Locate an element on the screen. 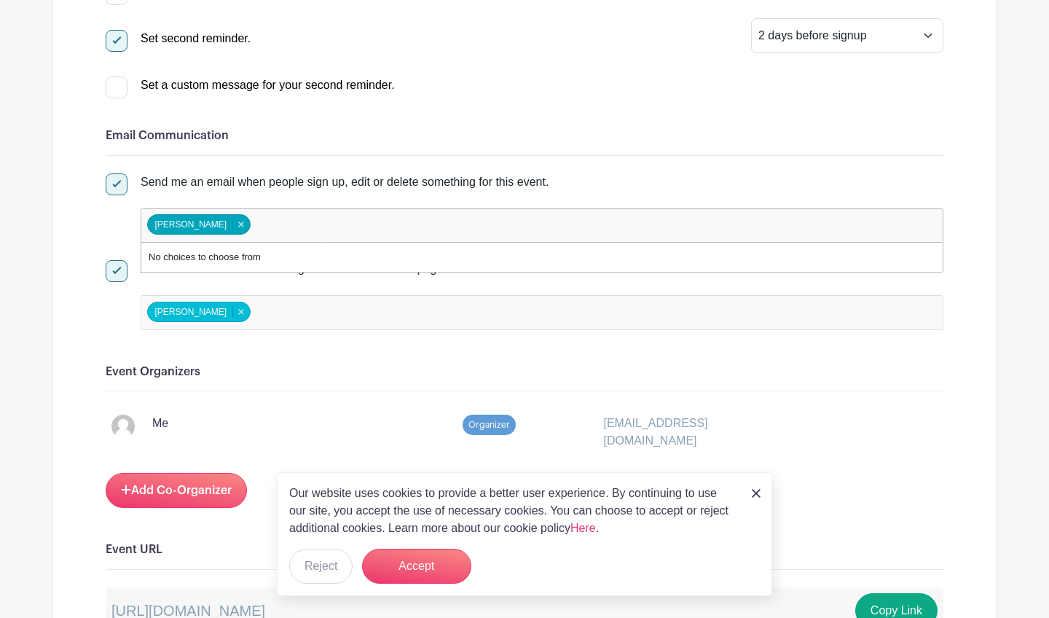  span: Organizer is located at coordinates (489, 425).